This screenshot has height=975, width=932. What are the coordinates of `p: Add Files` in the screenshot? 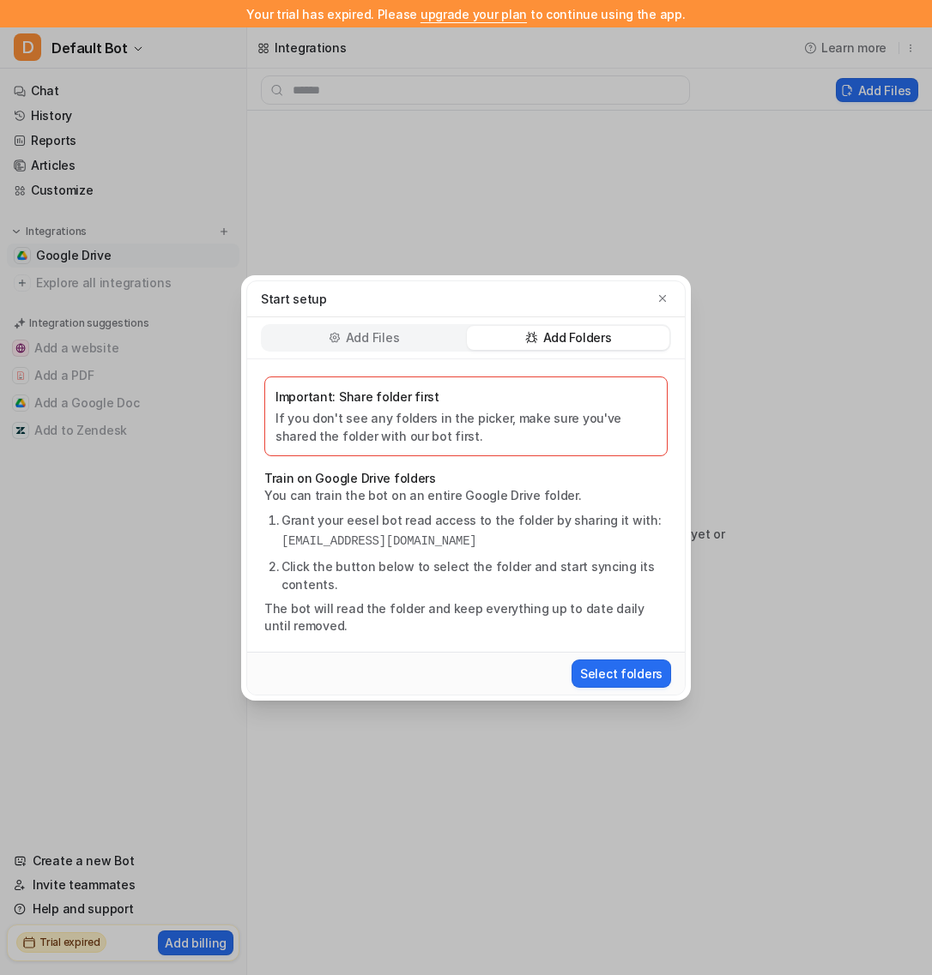 It's located at (372, 338).